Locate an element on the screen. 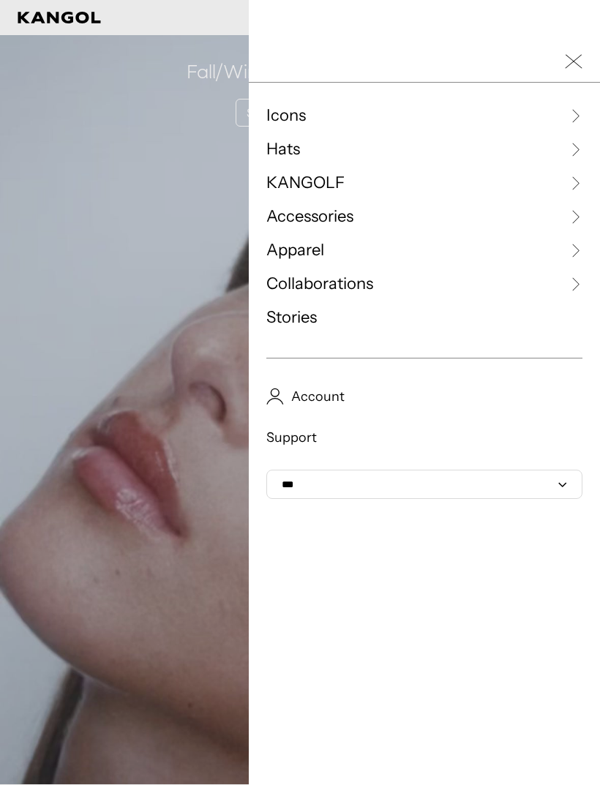 Image resolution: width=600 pixels, height=785 pixels. button: Close Mobile Nav is located at coordinates (573, 61).